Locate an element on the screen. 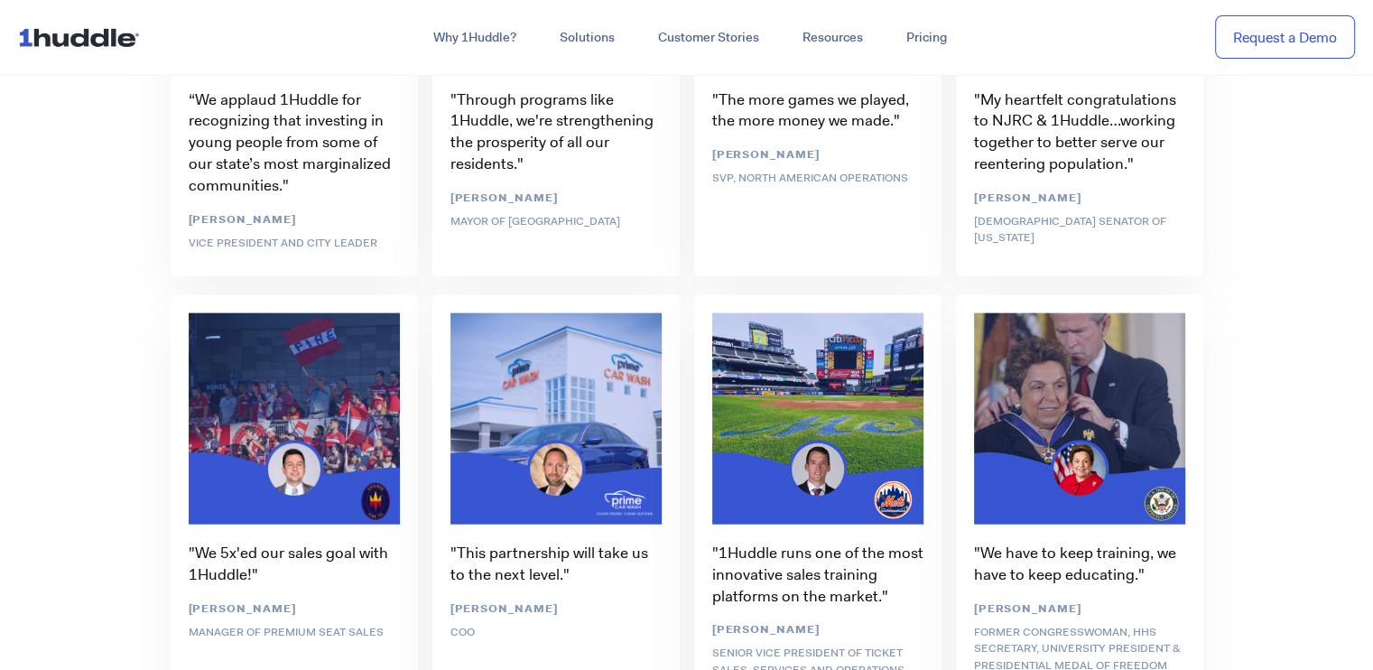 The image size is (1373, 670). a: Request a Demo is located at coordinates (1285, 37).